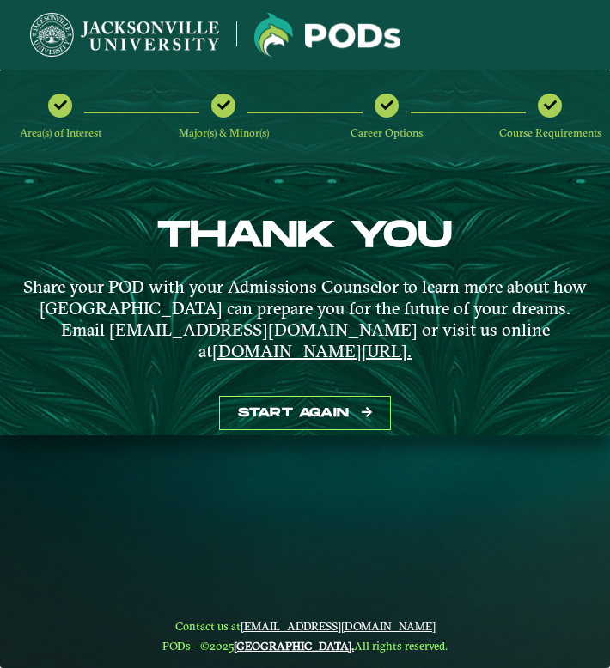  I want to click on span: Course Requirements, so click(550, 132).